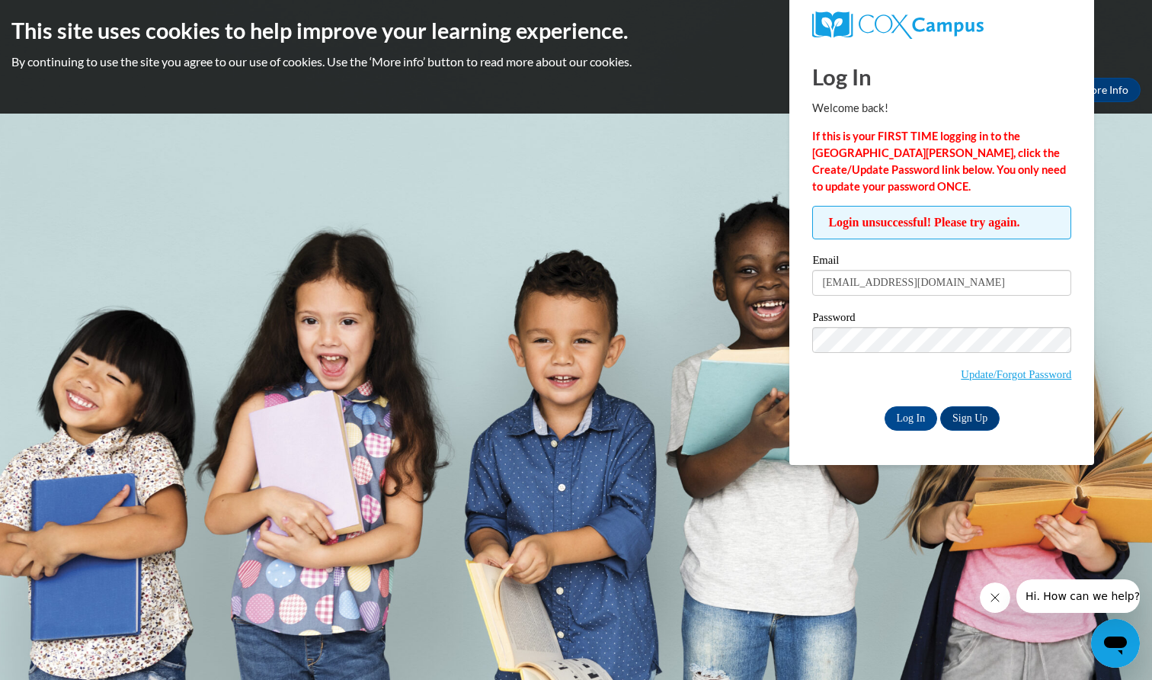 The height and width of the screenshot is (680, 1152). Describe the element at coordinates (942, 223) in the screenshot. I see `span: Login unsuccessful! Please try again.` at that location.